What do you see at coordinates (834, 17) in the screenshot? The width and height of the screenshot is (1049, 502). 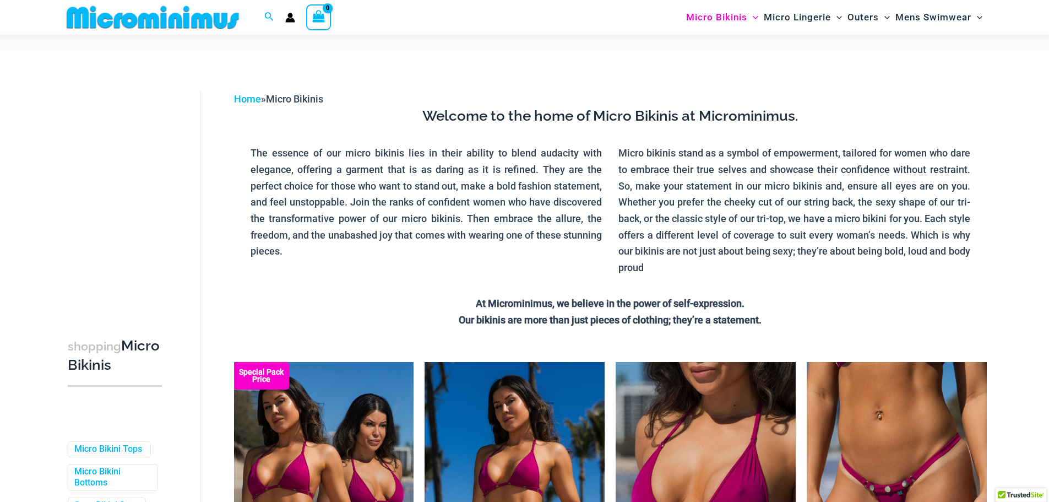 I see `nav: Site Navigation` at bounding box center [834, 17].